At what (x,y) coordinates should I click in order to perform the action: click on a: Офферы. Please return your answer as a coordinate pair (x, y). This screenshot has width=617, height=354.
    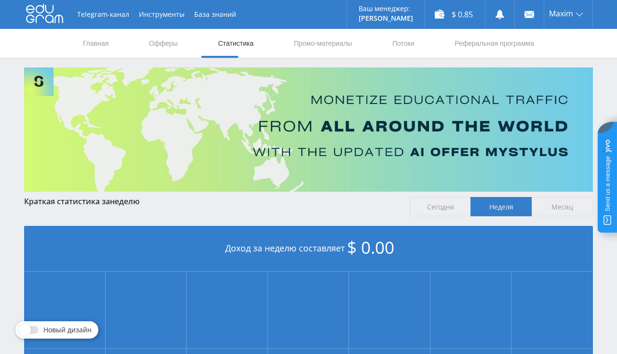
    Looking at the image, I should click on (163, 43).